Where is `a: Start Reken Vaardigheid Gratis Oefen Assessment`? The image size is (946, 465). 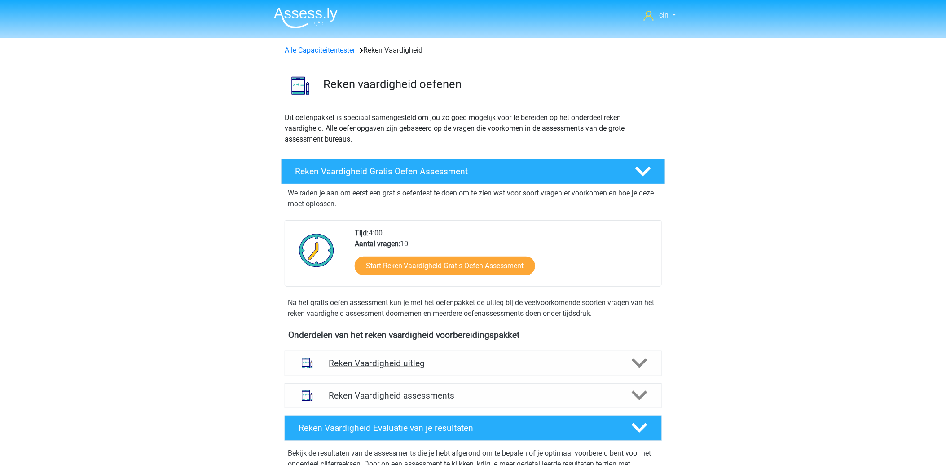 a: Start Reken Vaardigheid Gratis Oefen Assessment is located at coordinates (445, 266).